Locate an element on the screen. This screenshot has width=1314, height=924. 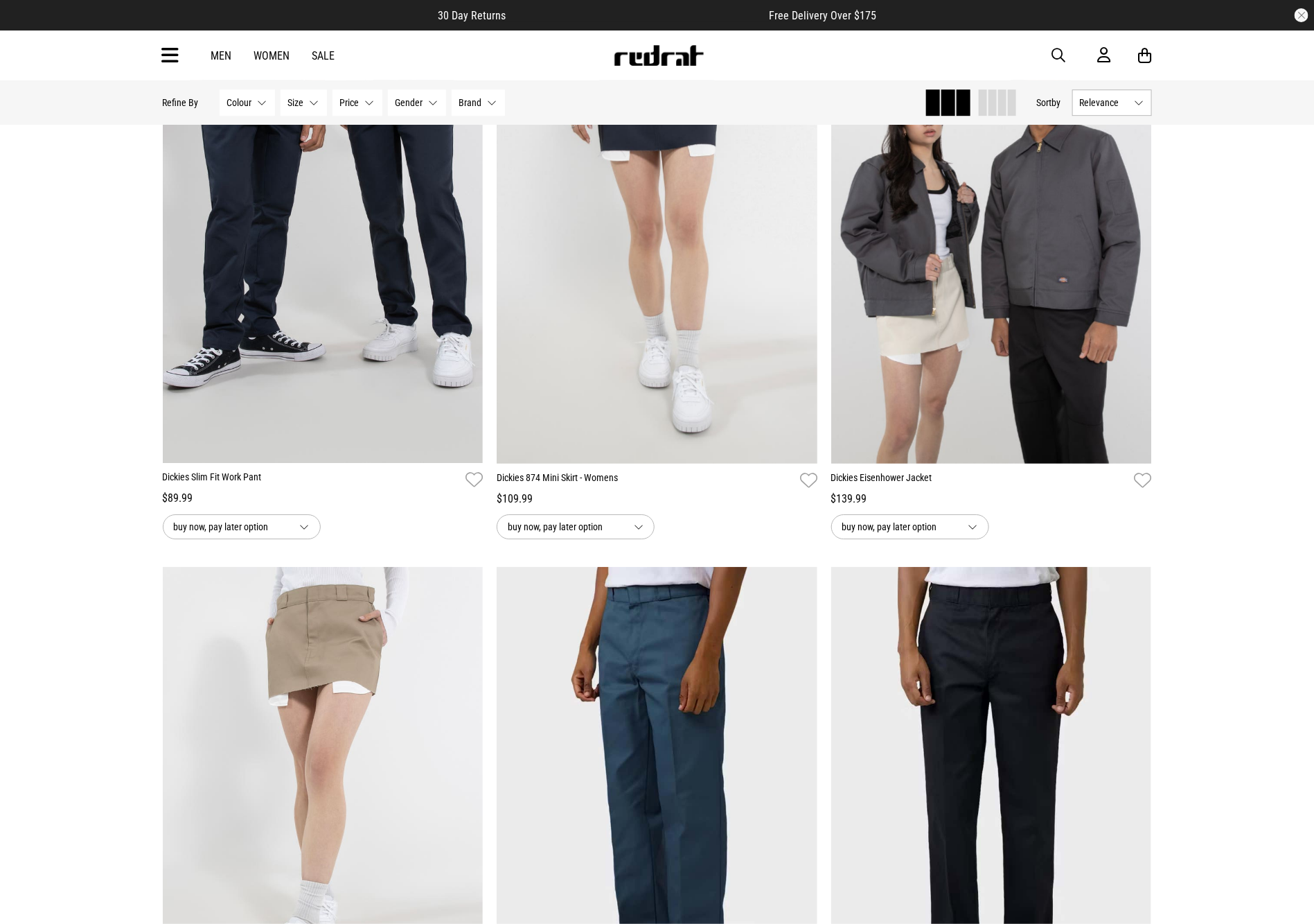
span: Brand is located at coordinates (471, 102).